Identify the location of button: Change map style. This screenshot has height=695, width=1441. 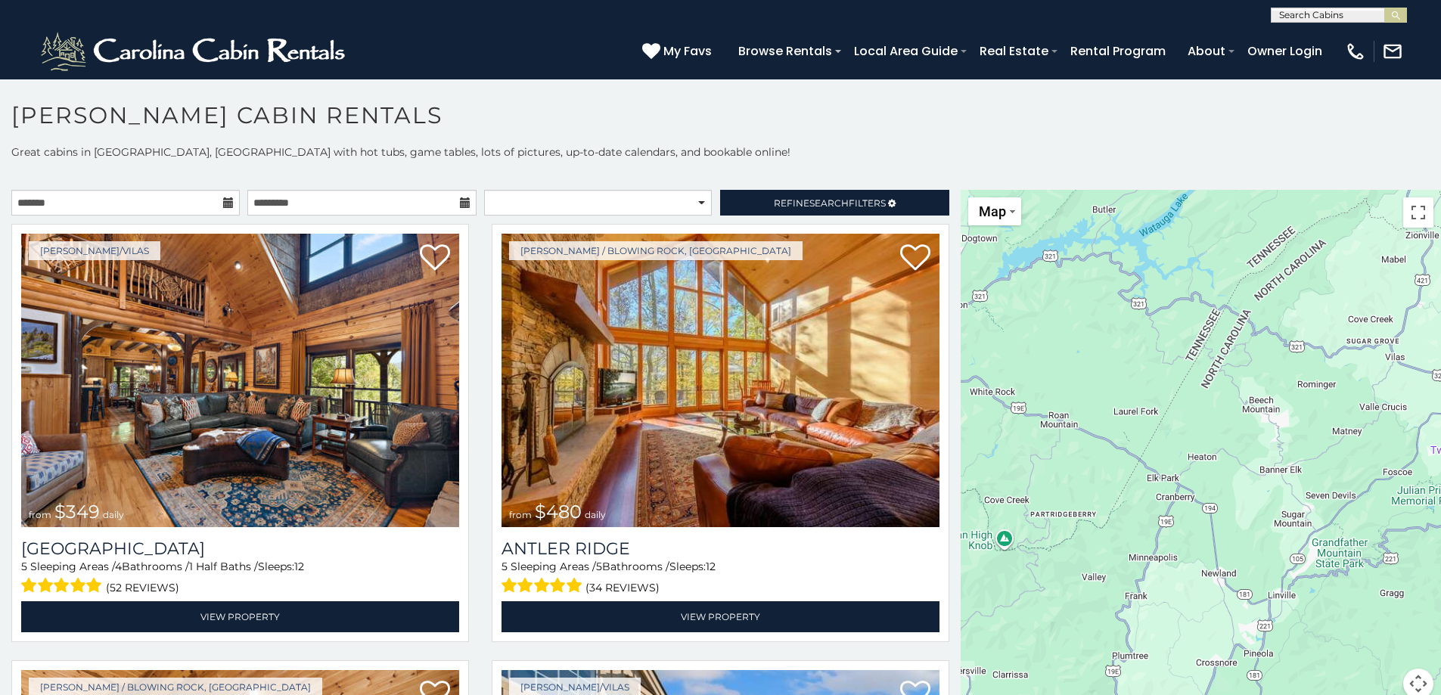
(995, 211).